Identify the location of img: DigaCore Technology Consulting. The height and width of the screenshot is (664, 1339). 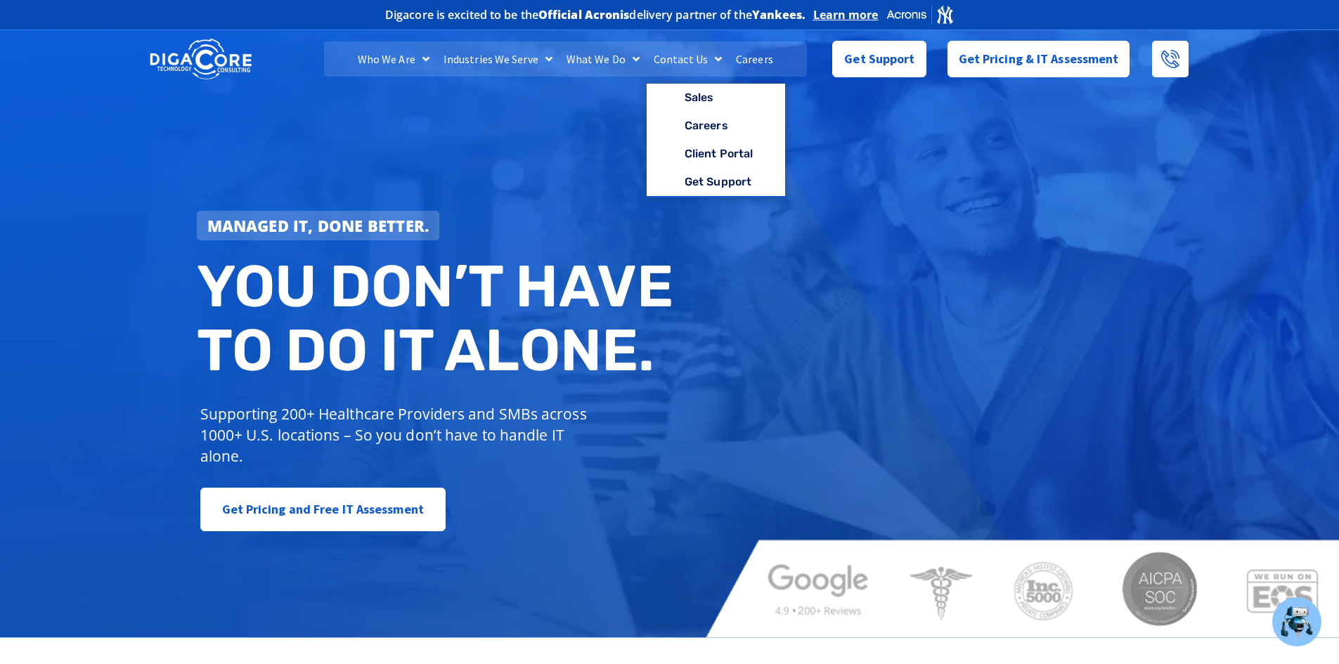
(200, 59).